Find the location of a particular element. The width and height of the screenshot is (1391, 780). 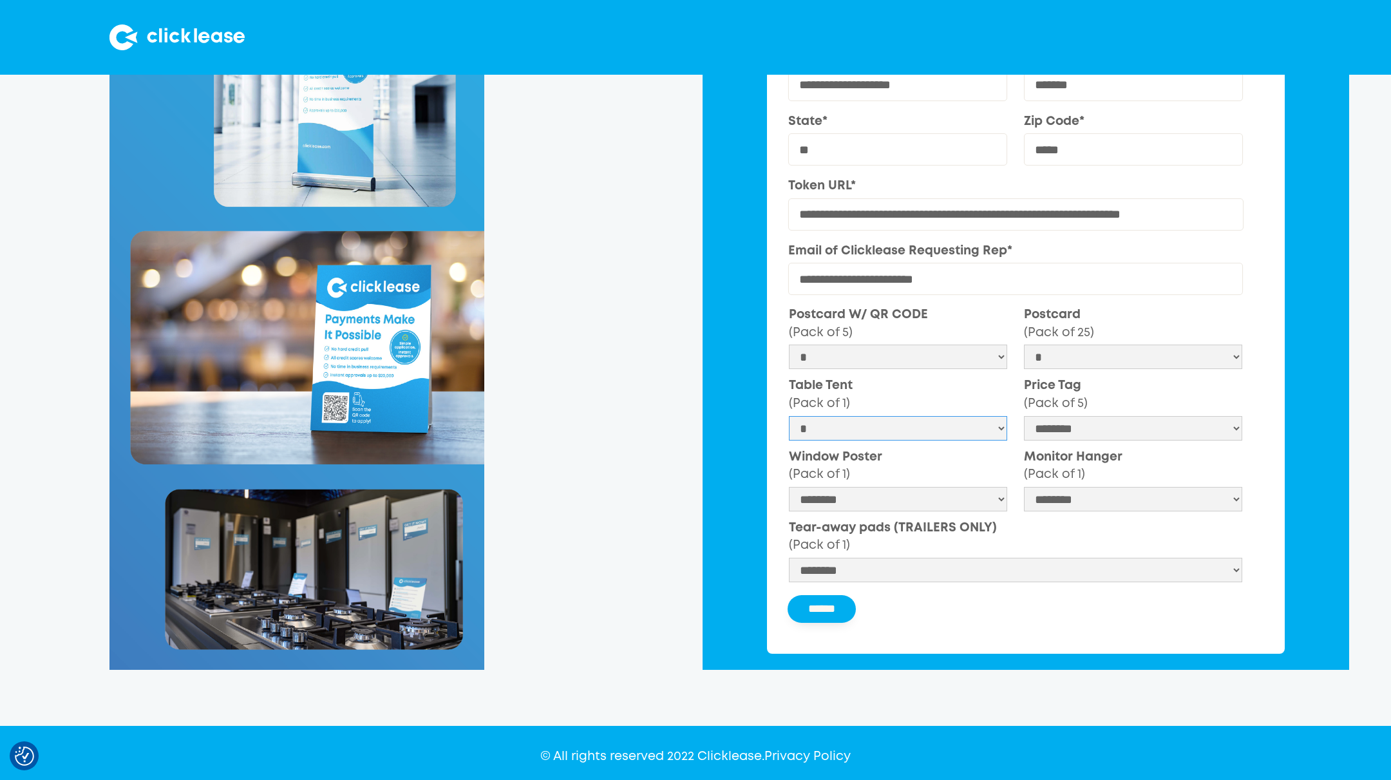

img: Clicklease logo is located at coordinates (177, 37).